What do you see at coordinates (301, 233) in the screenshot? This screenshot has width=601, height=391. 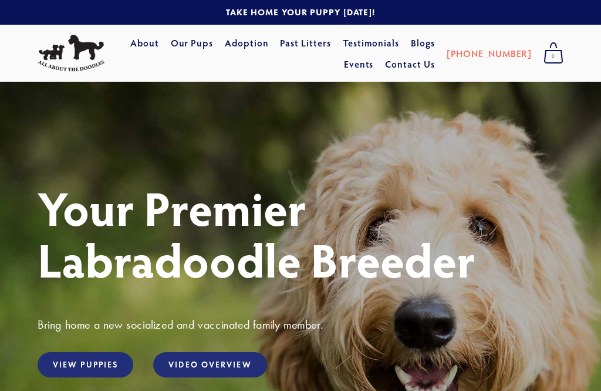 I see `h1: Your Premier Labradoodle Breeder` at bounding box center [301, 233].